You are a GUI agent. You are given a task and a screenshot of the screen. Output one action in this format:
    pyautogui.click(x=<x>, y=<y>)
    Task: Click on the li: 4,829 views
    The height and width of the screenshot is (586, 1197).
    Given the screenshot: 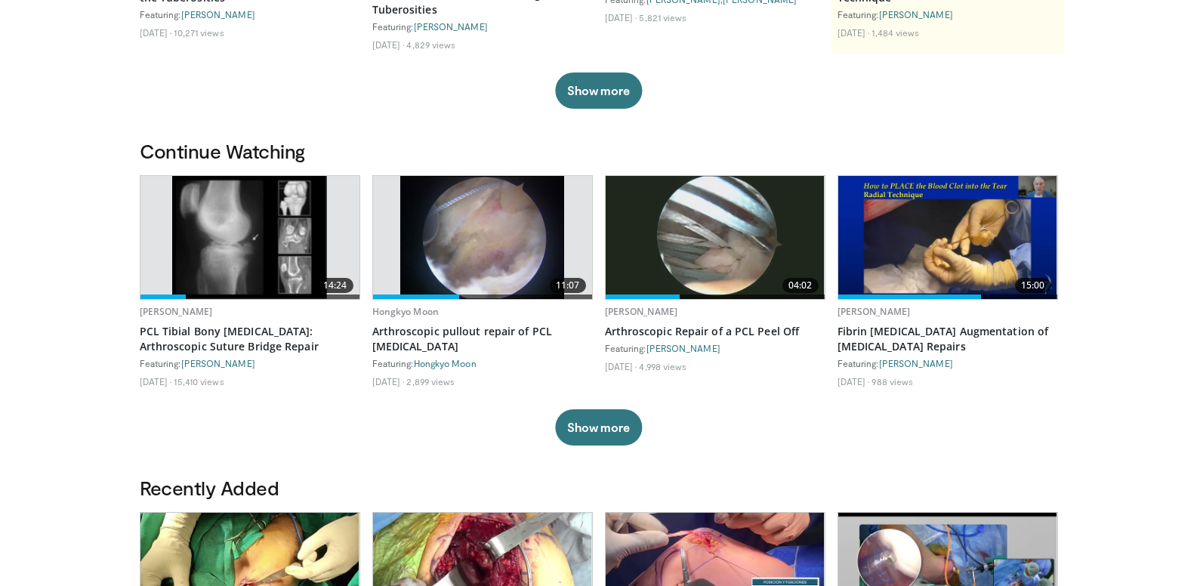 What is the action you would take?
    pyautogui.click(x=430, y=45)
    